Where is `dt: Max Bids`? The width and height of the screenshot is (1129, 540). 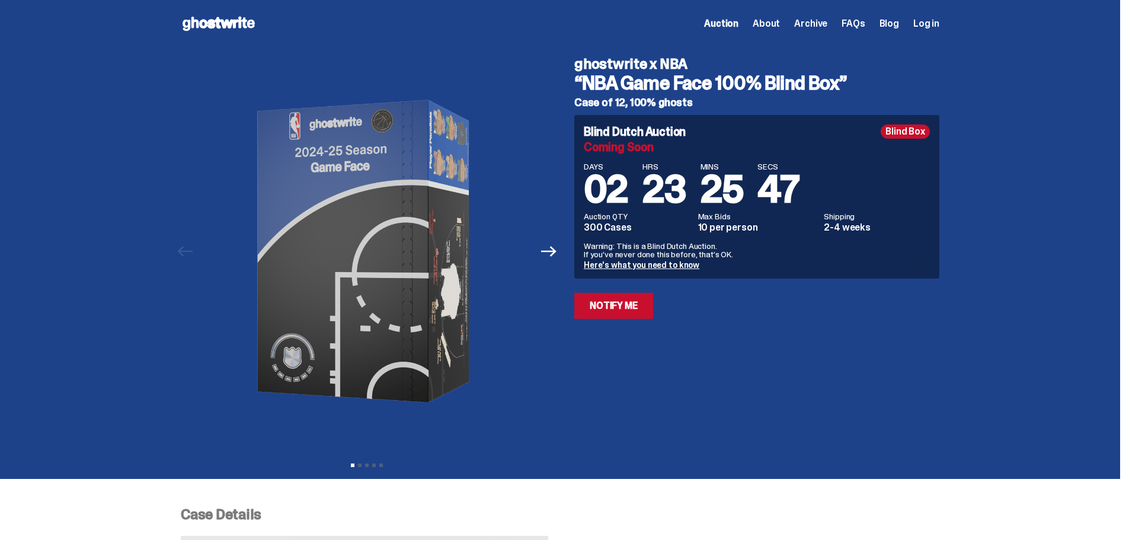 dt: Max Bids is located at coordinates (757, 216).